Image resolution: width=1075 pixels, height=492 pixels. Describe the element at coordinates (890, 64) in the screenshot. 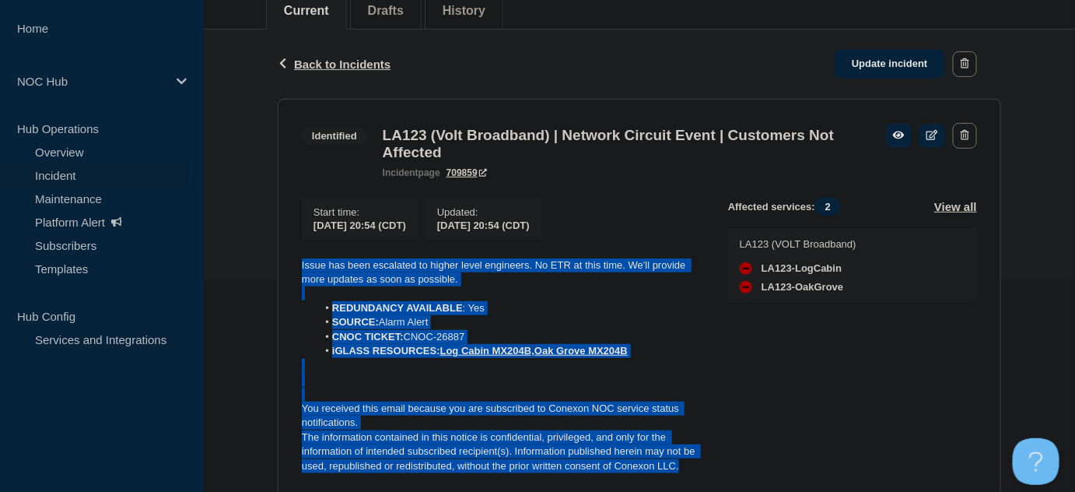

I see `a: Update incident` at that location.